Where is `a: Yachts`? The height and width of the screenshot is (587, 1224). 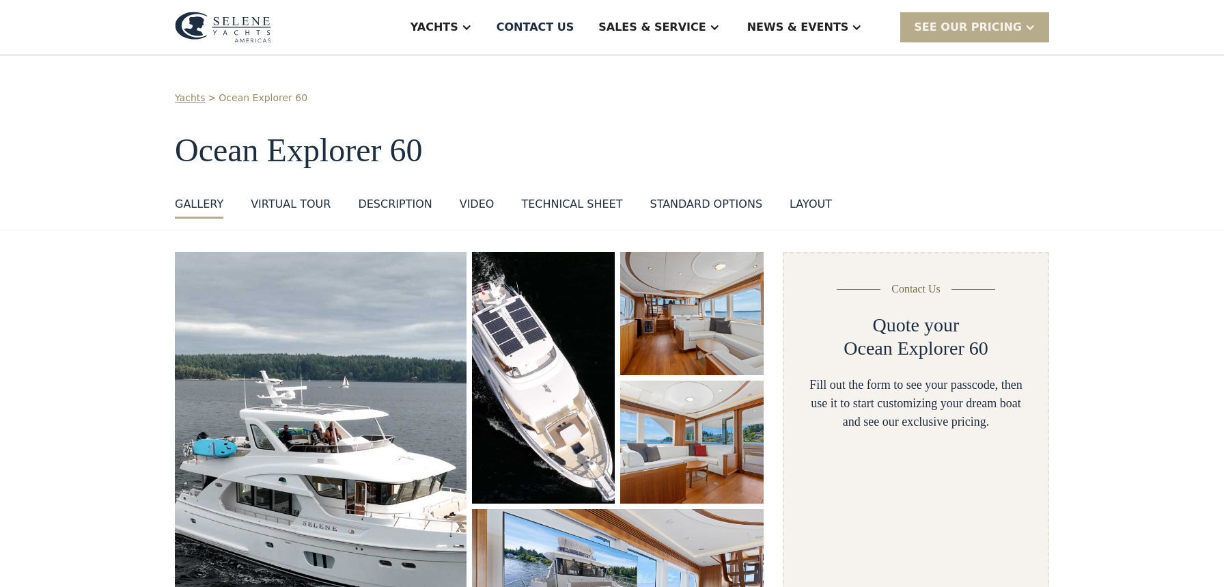 a: Yachts is located at coordinates (190, 98).